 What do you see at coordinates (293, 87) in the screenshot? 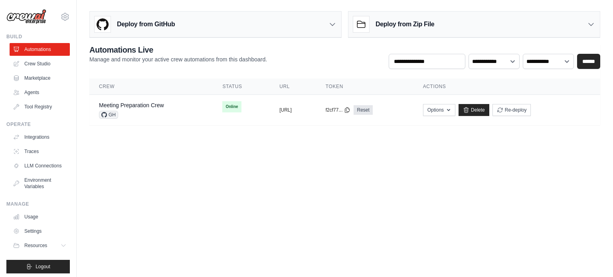
I see `th: URL` at bounding box center [293, 87].